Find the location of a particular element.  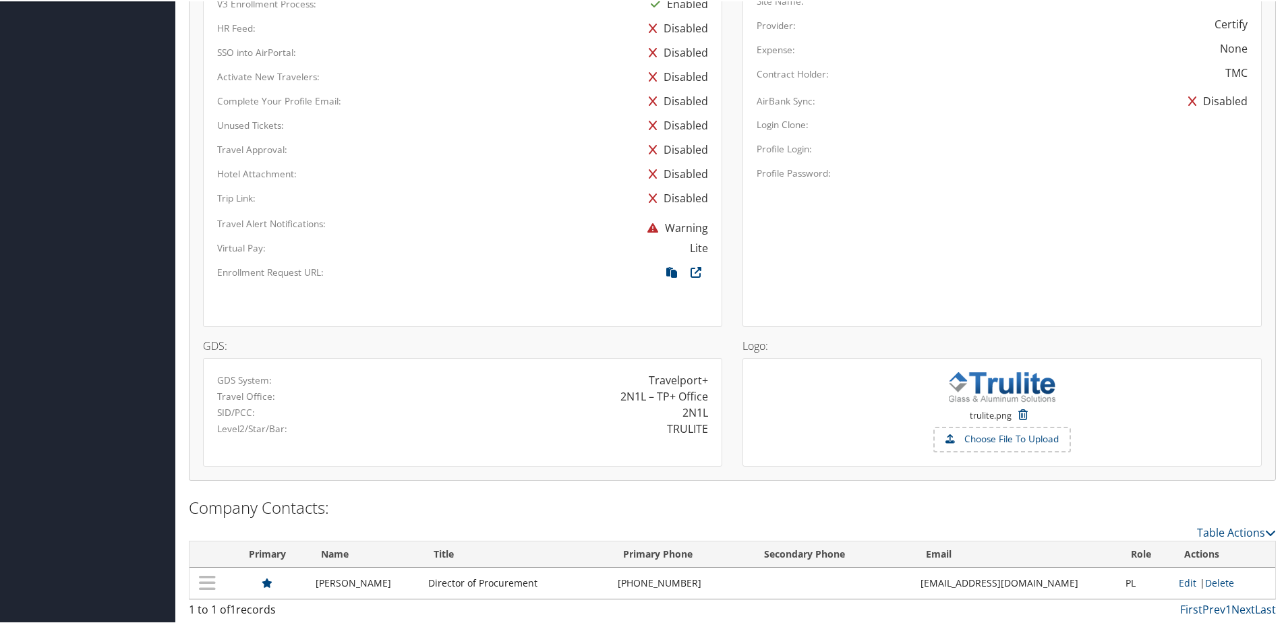

div: 1 to 1 of records is located at coordinates (317, 612).